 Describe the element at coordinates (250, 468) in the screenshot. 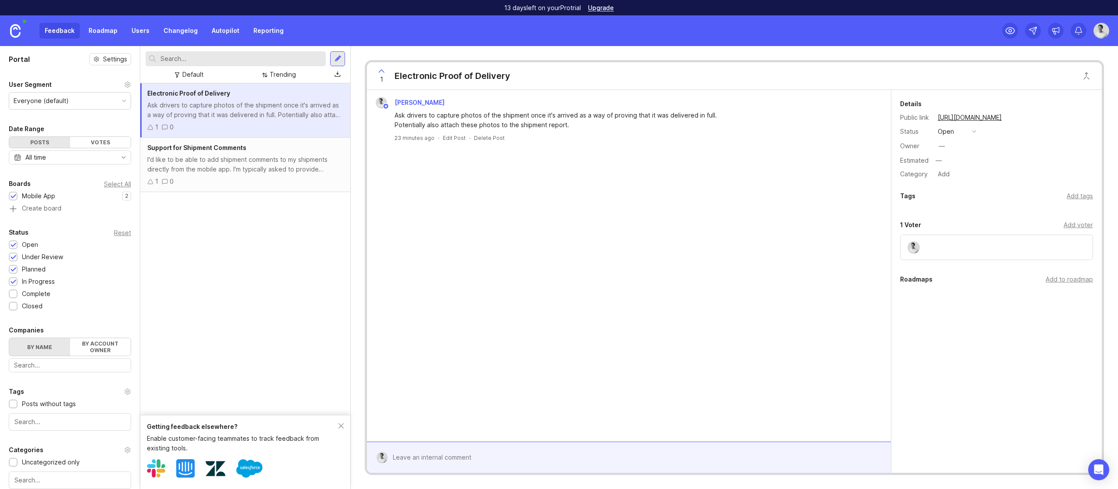

I see `img: Salesforce logo` at that location.